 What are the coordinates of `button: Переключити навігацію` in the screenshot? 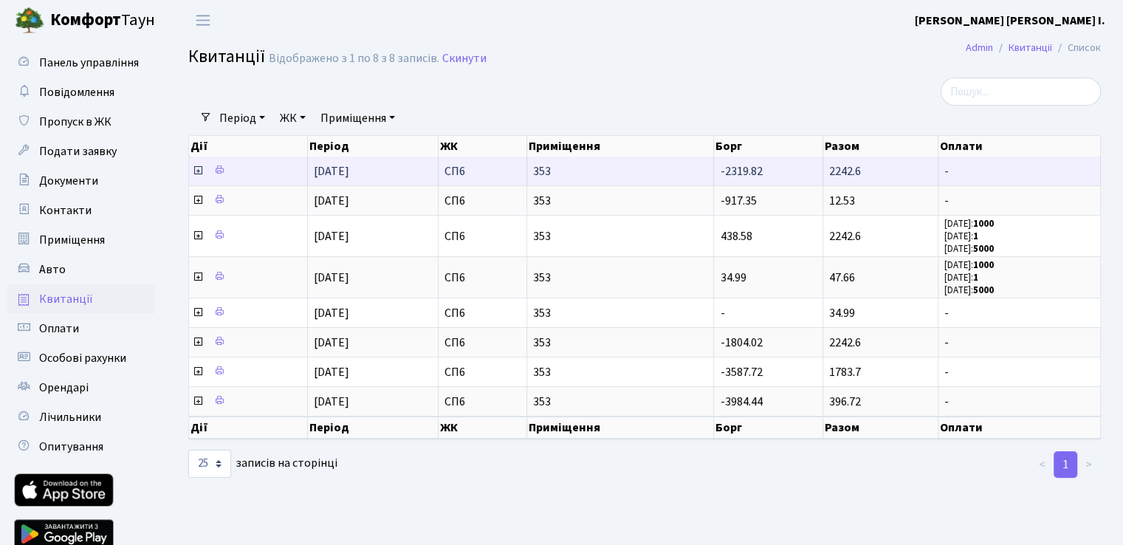 It's located at (203, 20).